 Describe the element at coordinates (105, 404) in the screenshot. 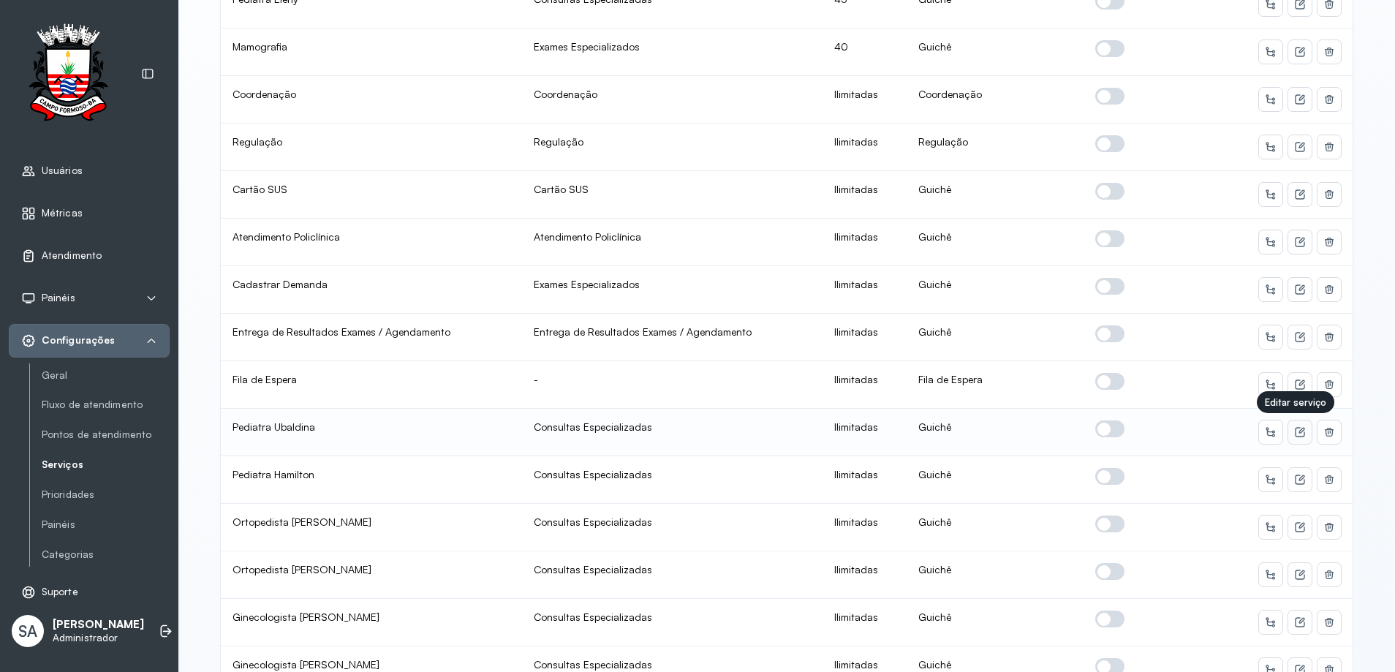

I see `a: Fluxo de atendimento` at that location.